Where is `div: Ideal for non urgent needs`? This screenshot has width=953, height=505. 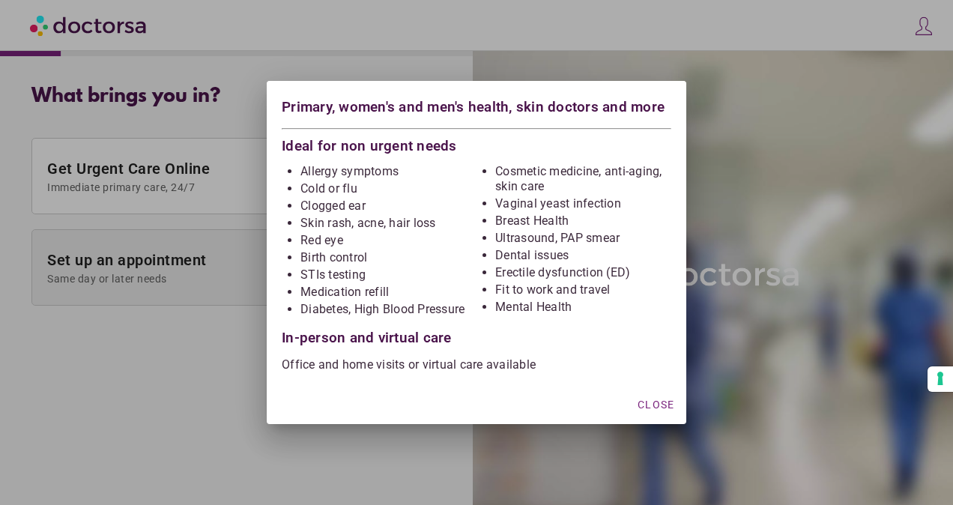
div: Ideal for non urgent needs is located at coordinates (476, 144).